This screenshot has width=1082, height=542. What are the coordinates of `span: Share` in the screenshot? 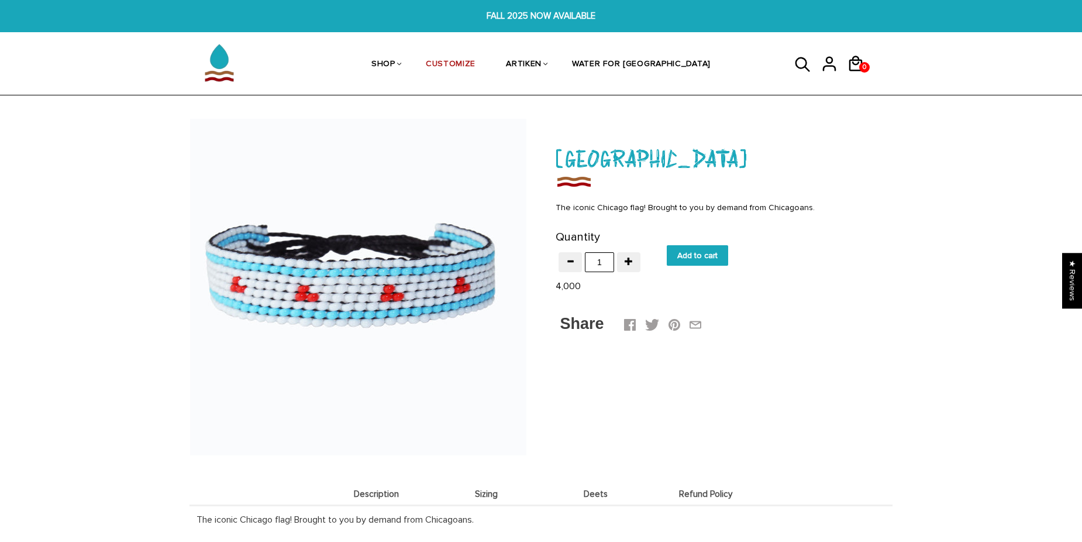 It's located at (582, 323).